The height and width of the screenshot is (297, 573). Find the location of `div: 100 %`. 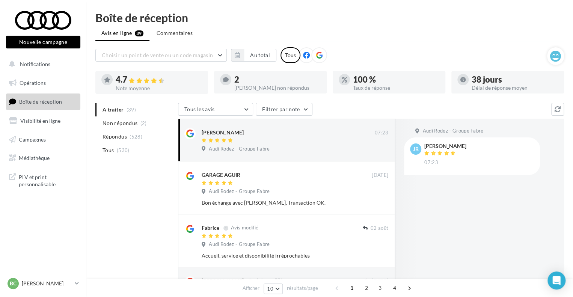

div: 100 % is located at coordinates (396, 80).